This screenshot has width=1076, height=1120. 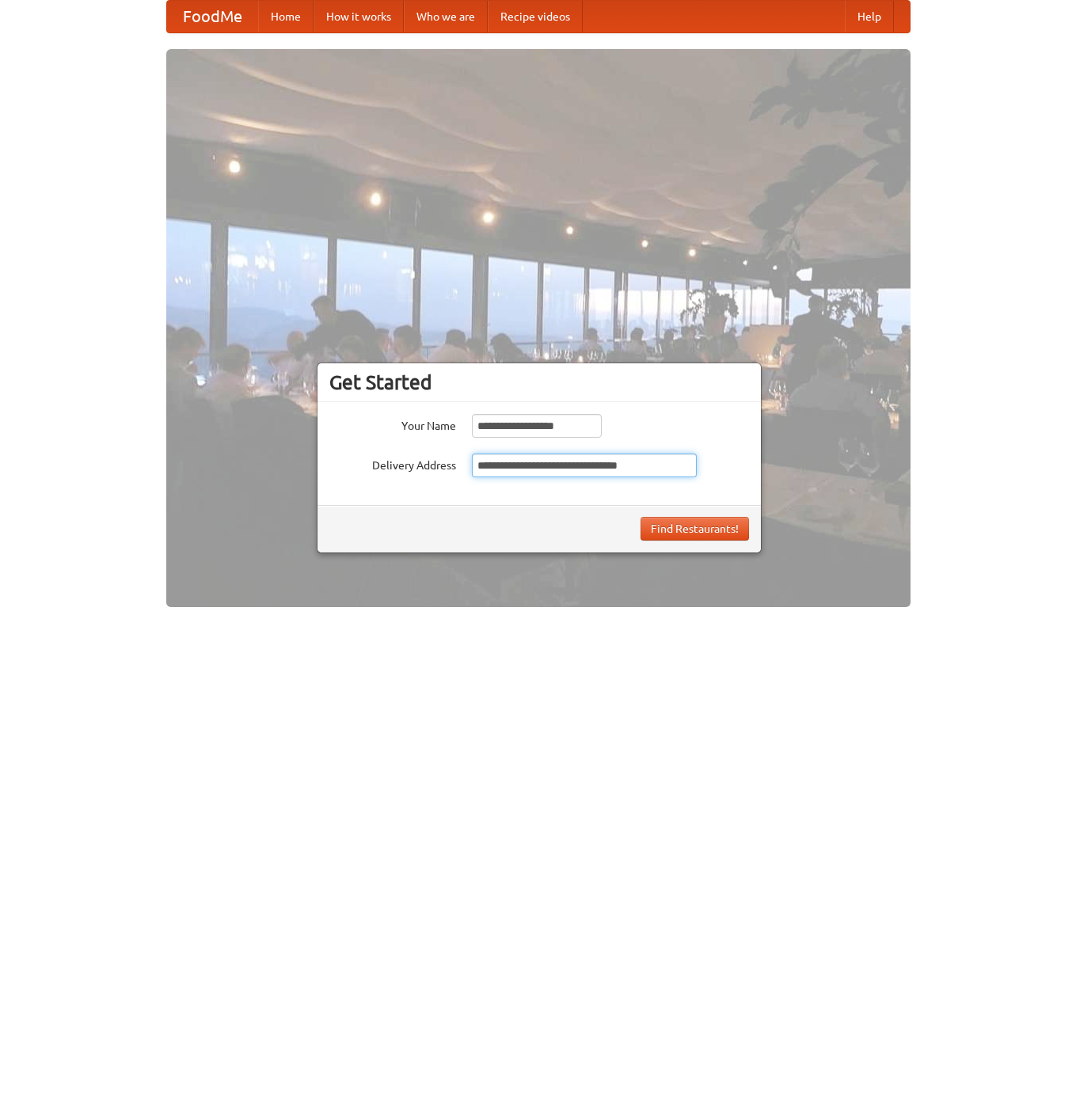 What do you see at coordinates (870, 17) in the screenshot?
I see `a: Help` at bounding box center [870, 17].